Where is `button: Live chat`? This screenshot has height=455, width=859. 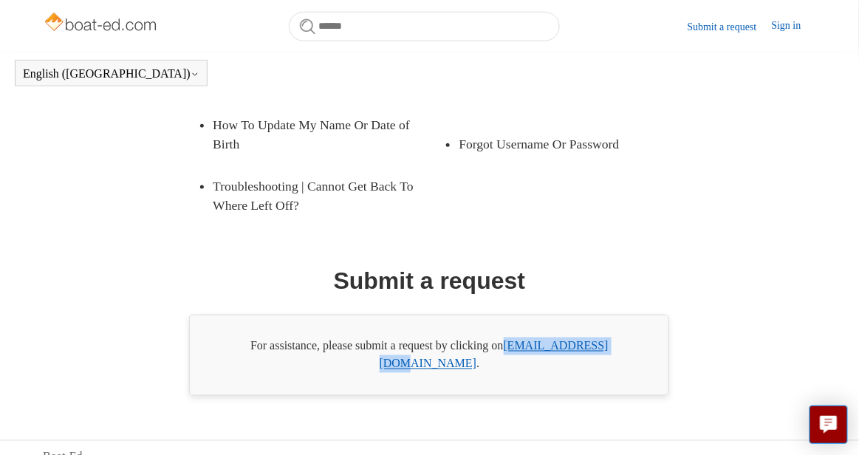 button: Live chat is located at coordinates (829, 425).